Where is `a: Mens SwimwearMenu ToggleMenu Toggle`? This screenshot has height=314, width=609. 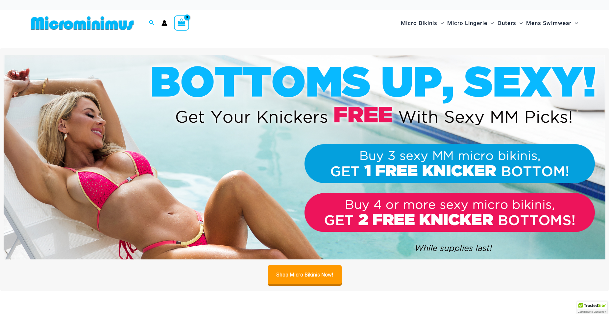 a: Mens SwimwearMenu ToggleMenu Toggle is located at coordinates (552, 23).